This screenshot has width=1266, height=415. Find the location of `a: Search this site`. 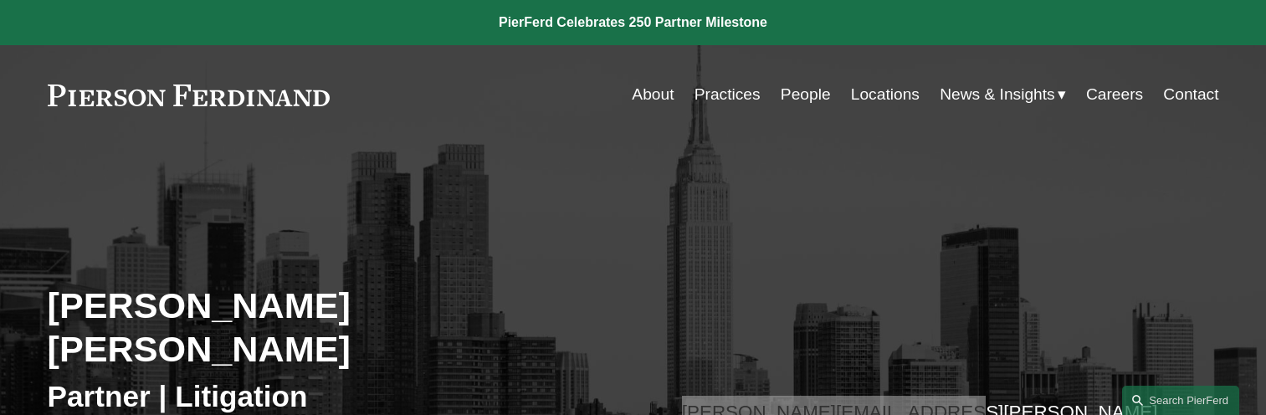

a: Search this site is located at coordinates (1181, 400).